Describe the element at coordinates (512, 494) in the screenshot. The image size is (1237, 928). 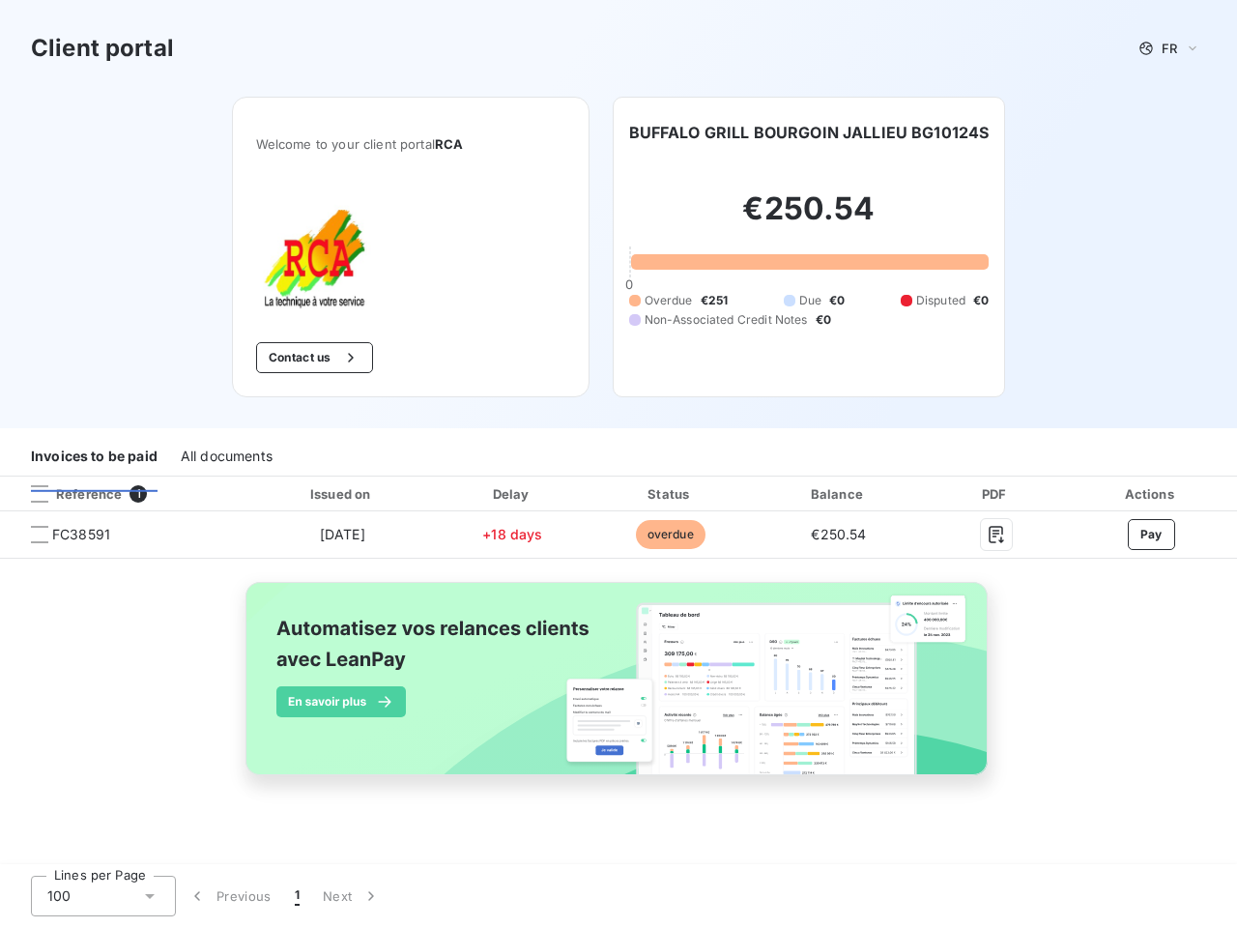
I see `div: Delay` at that location.